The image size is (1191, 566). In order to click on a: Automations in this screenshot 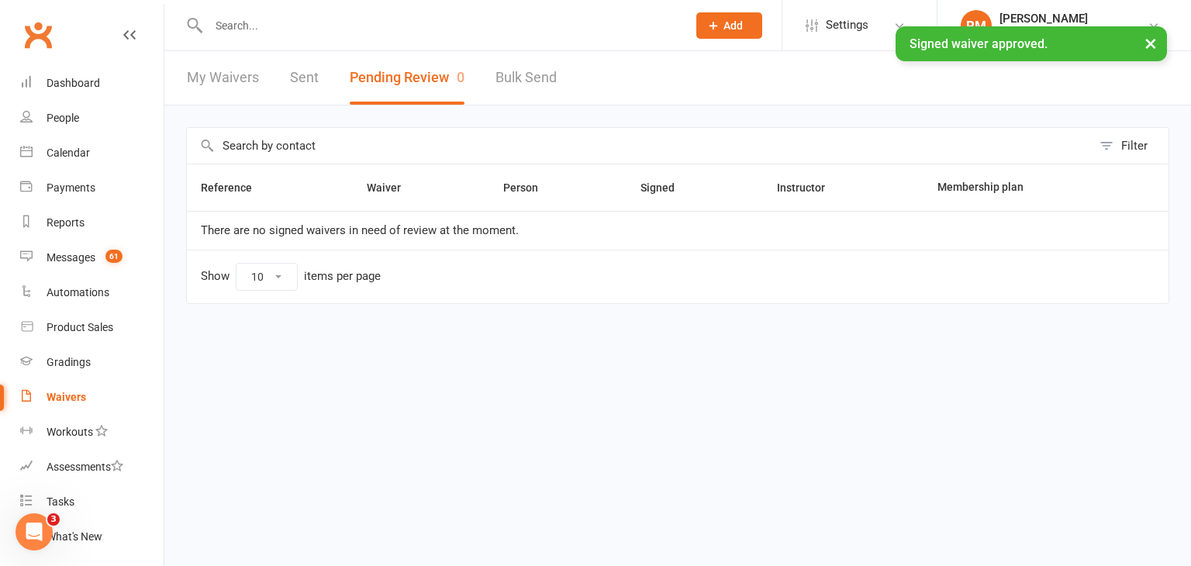, I will do `click(91, 292)`.